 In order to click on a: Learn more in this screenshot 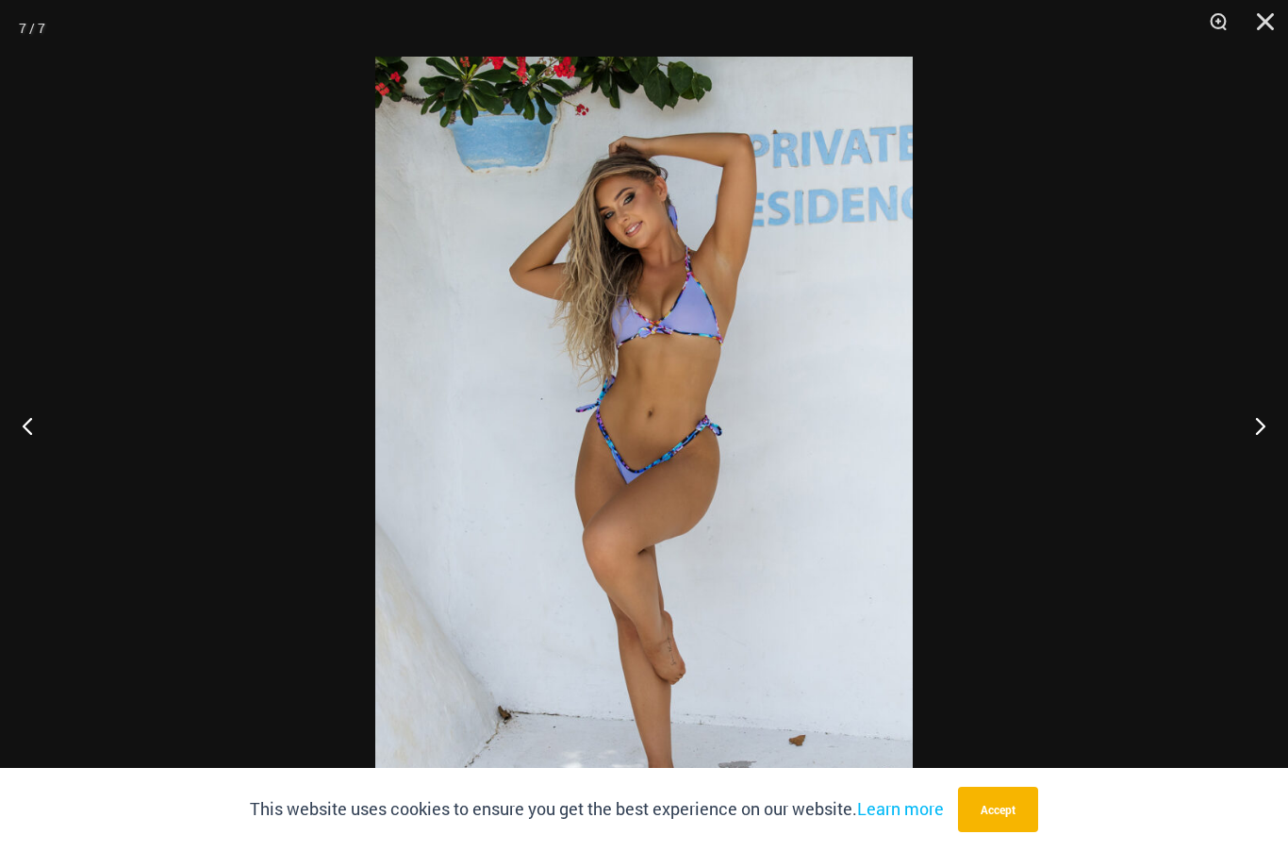, I will do `click(901, 808)`.